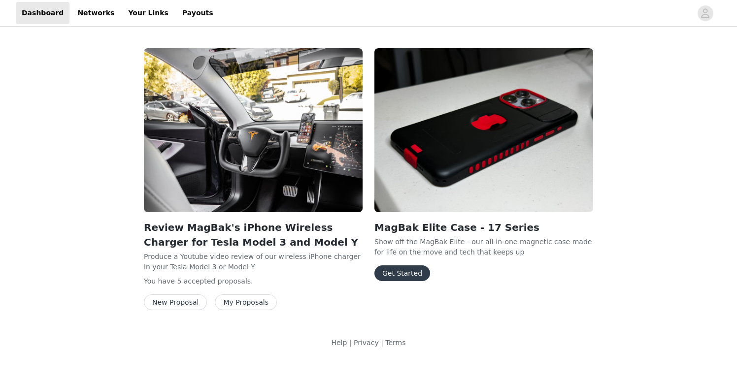  I want to click on div: avatar, so click(705, 13).